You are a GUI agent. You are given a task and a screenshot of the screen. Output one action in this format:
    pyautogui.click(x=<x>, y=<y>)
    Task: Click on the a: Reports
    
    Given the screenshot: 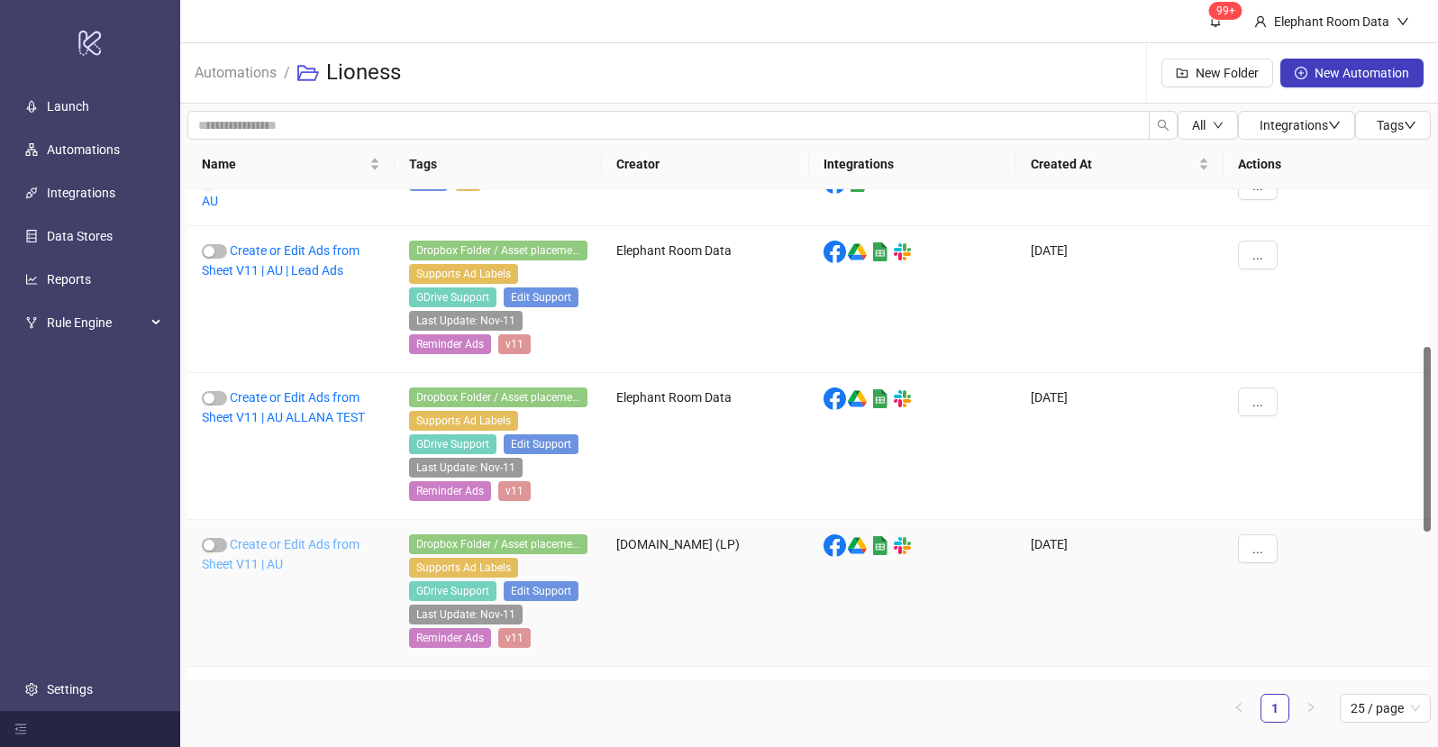 What is the action you would take?
    pyautogui.click(x=68, y=279)
    